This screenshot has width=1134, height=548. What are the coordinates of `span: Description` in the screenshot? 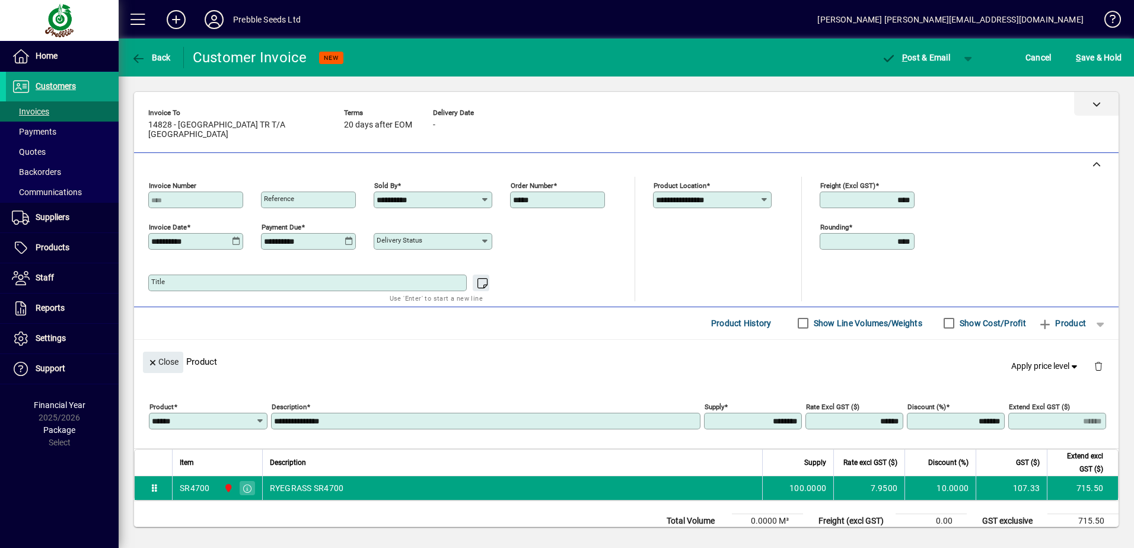 It's located at (288, 463).